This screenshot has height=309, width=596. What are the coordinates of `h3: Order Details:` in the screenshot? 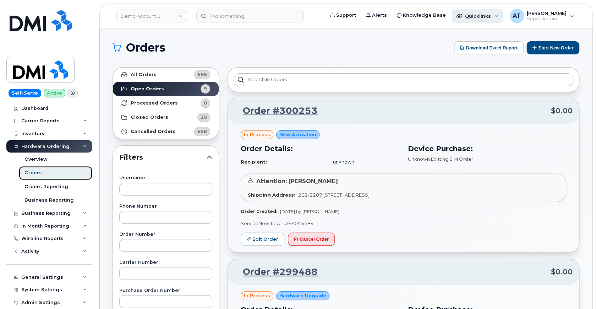 It's located at (320, 148).